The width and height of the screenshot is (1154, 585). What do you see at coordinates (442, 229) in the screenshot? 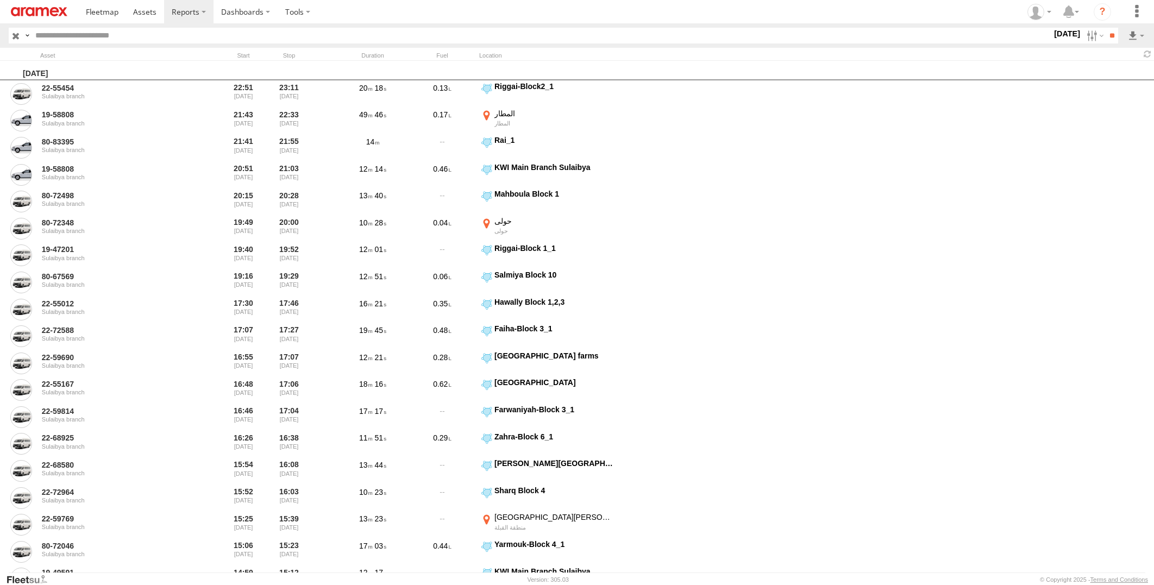
I see `div: 0.04` at bounding box center [442, 229].